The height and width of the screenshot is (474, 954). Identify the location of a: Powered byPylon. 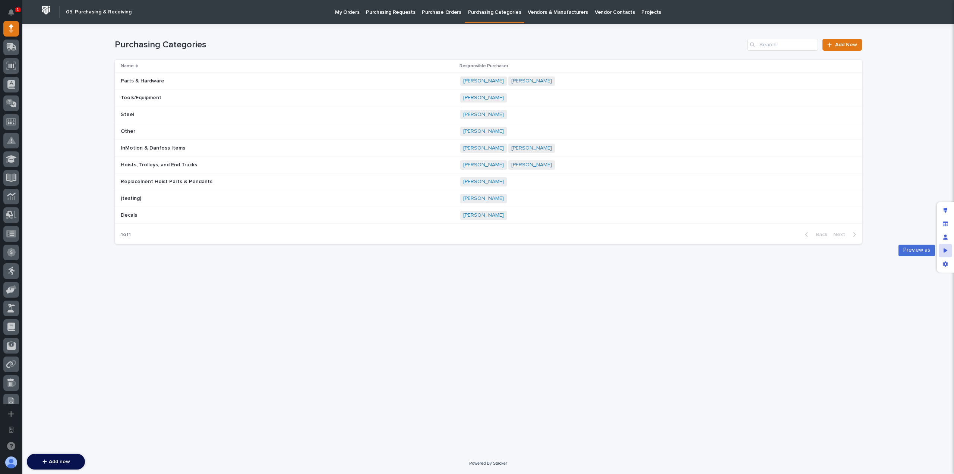
(71, 179).